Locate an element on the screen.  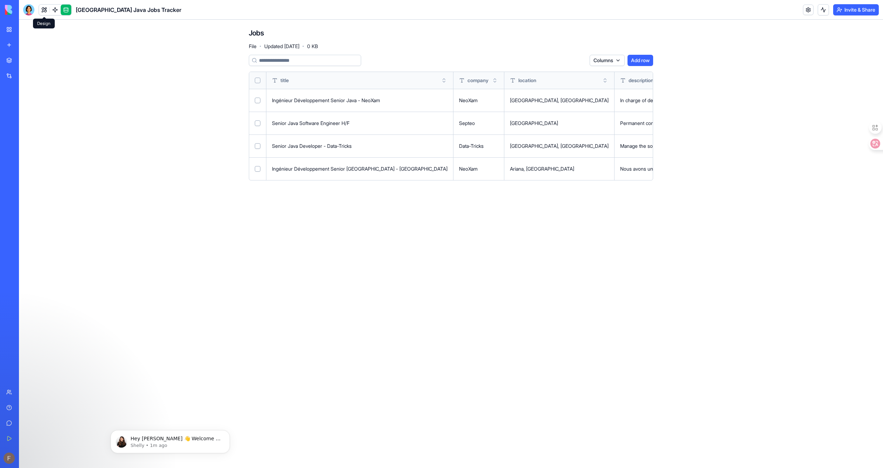
p: Message from Shelly, sent 1m ago is located at coordinates (76, 30).